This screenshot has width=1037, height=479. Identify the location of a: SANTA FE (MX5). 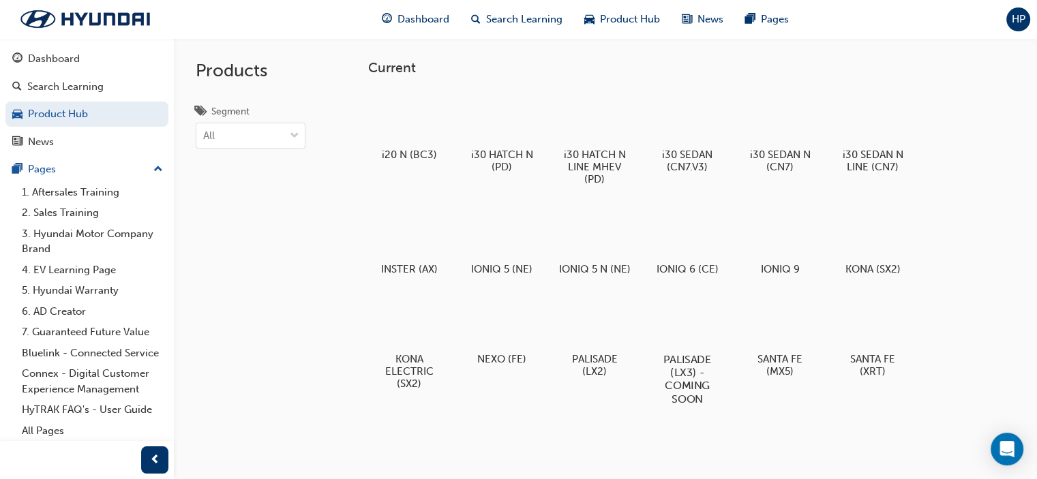
(780, 337).